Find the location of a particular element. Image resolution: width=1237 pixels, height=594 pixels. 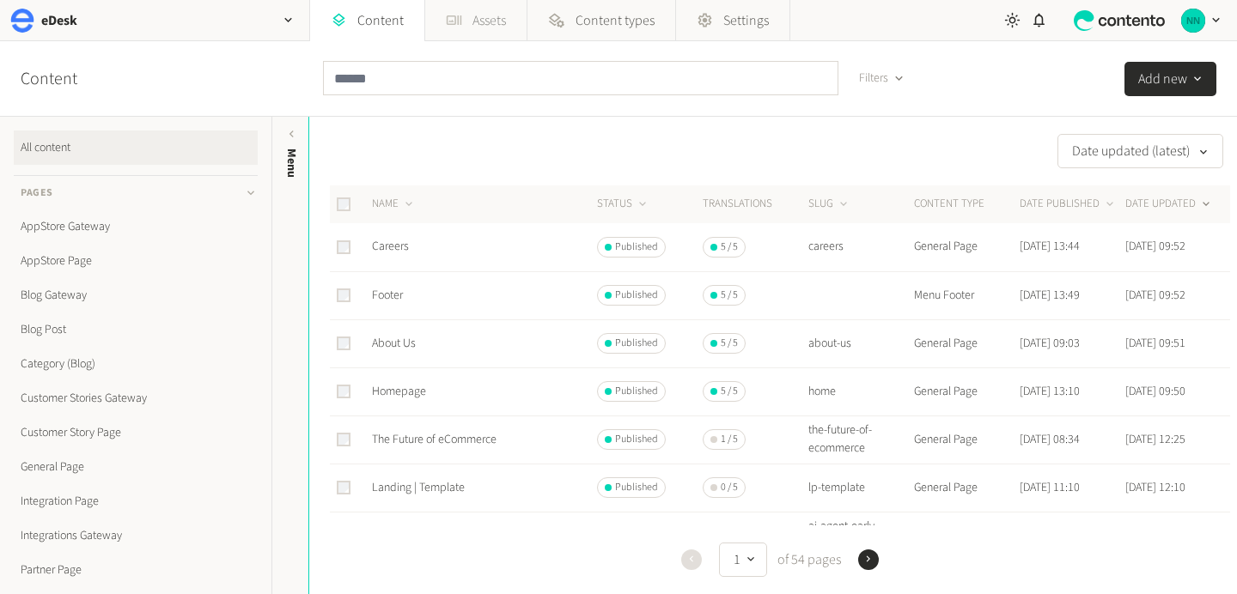

a: Customer Story Page is located at coordinates (136, 433).